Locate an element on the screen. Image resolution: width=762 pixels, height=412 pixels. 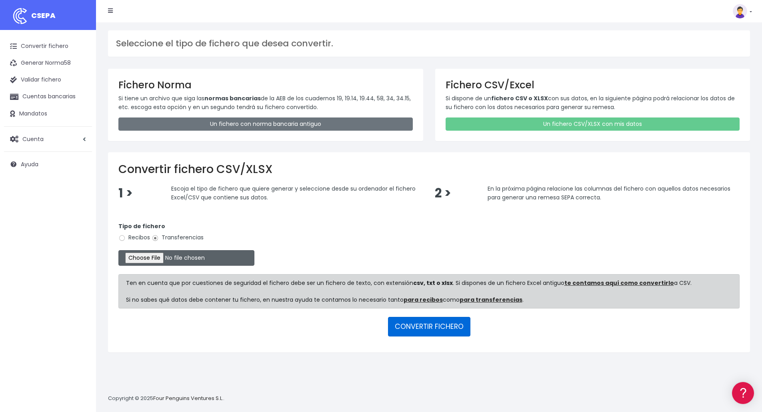
a: Videotutoriales is located at coordinates (80, 132).